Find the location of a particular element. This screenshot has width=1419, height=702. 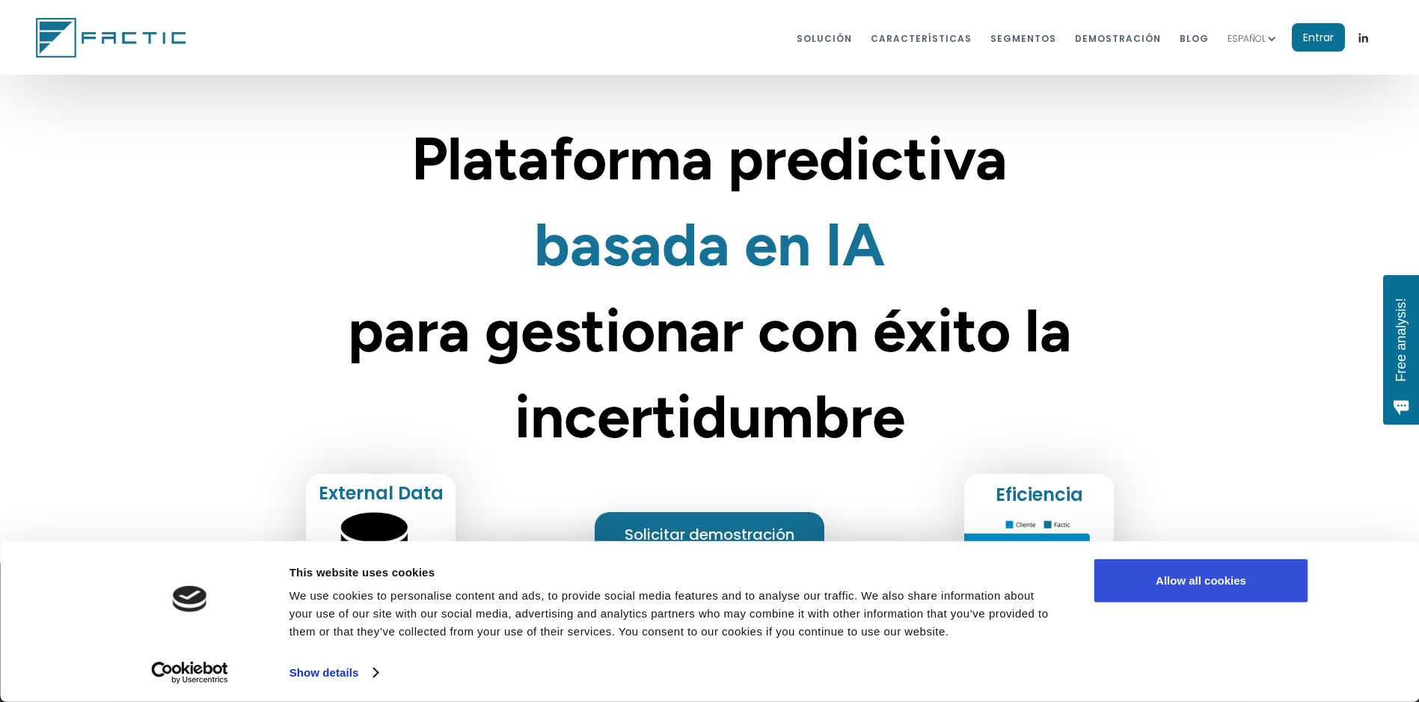

h1: basada en IA is located at coordinates (710, 288).